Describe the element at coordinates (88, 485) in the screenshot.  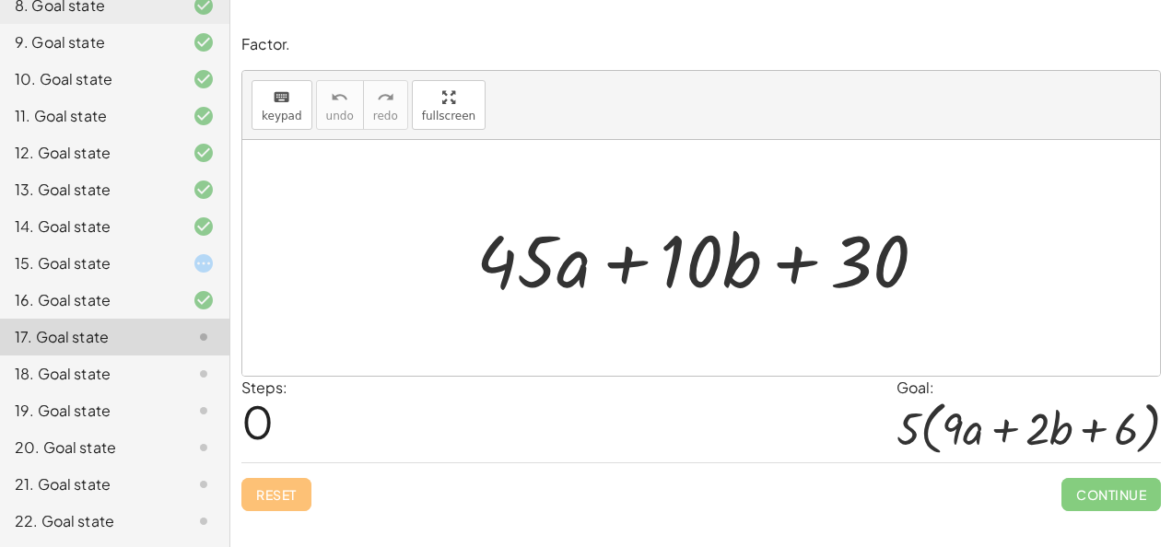
I see `div: 21. Goal state` at that location.